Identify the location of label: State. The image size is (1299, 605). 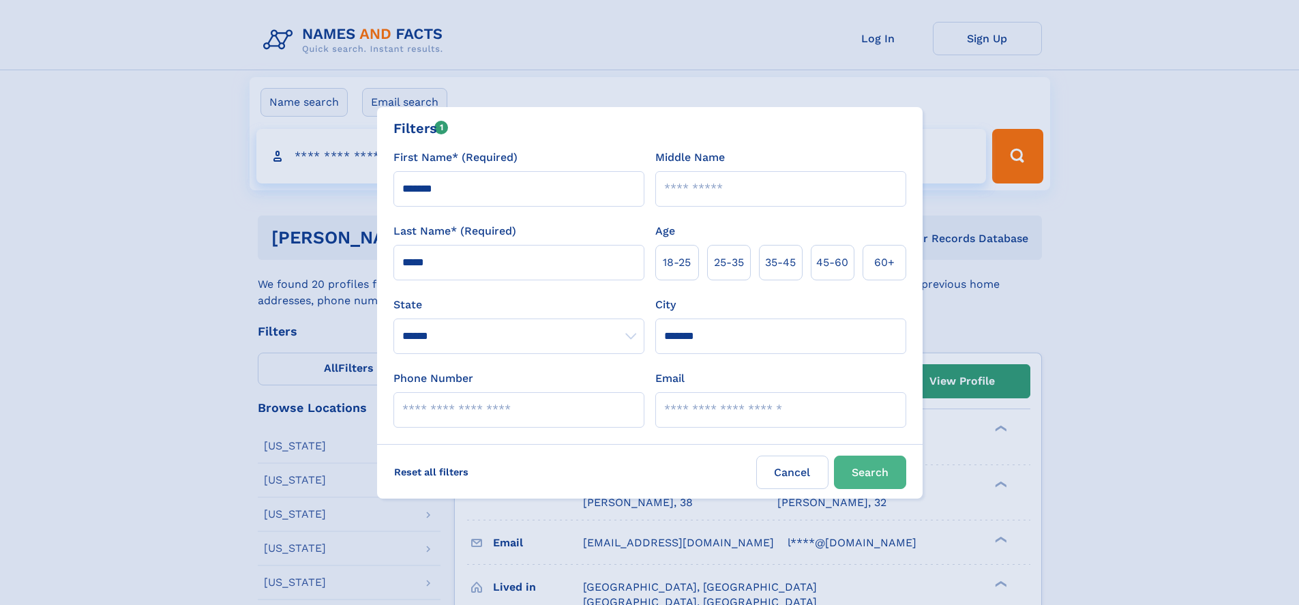
(519, 305).